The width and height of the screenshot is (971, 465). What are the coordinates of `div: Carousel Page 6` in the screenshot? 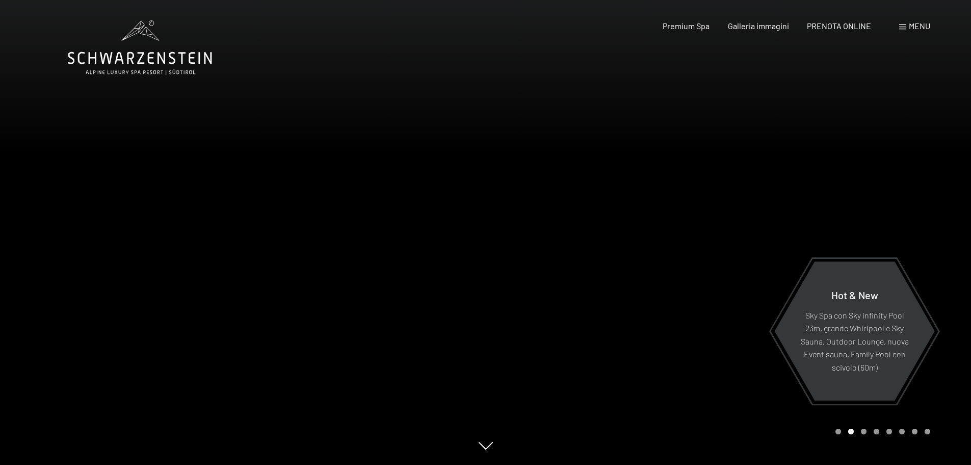 It's located at (902, 431).